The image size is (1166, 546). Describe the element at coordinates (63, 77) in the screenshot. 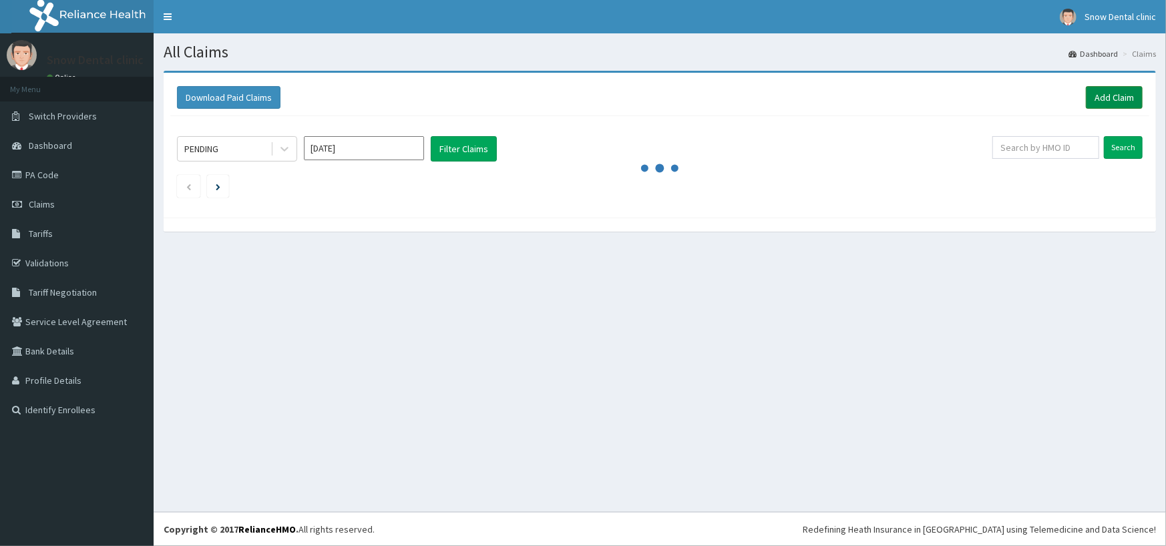

I see `a: Online` at that location.